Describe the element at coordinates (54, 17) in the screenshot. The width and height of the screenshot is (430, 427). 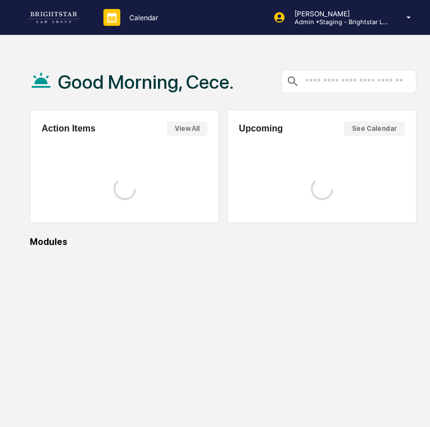
I see `img: logo` at that location.